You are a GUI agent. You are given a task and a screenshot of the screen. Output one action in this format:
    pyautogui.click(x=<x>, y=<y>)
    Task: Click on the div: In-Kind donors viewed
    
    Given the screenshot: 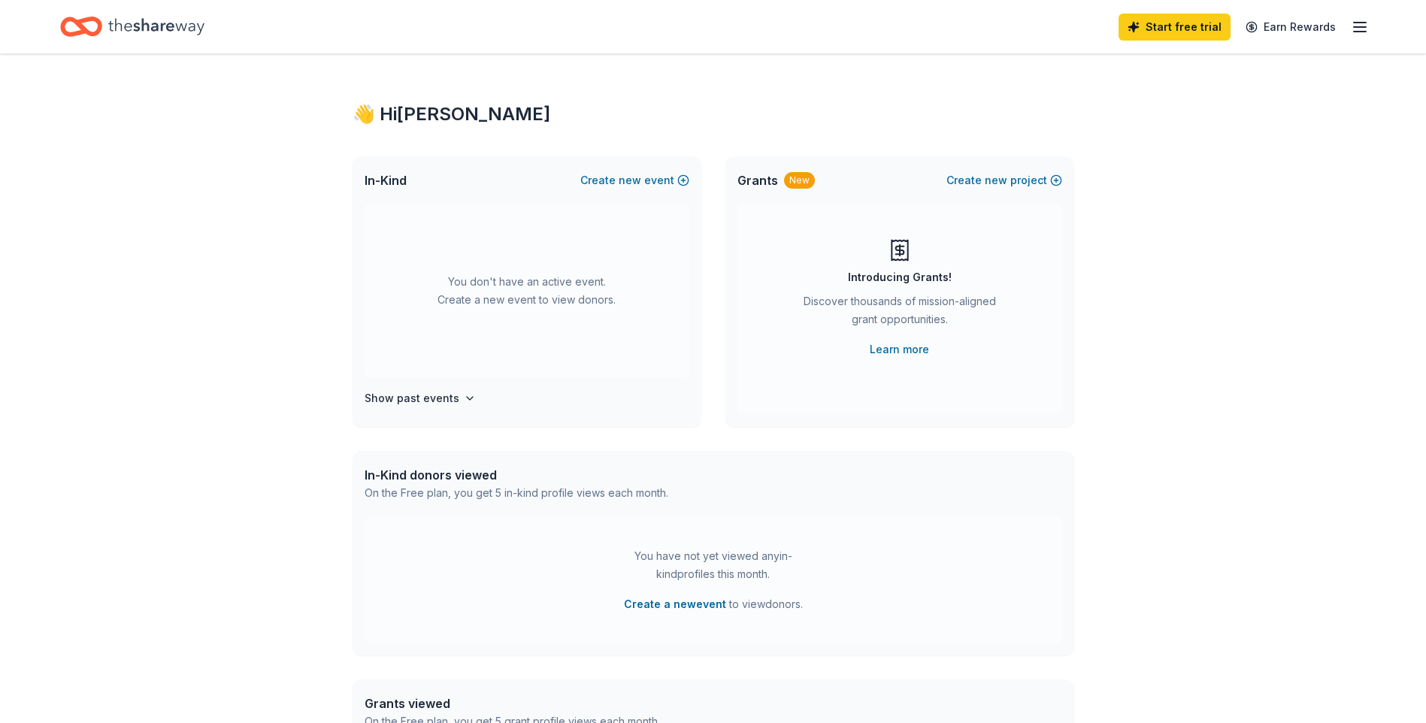 What is the action you would take?
    pyautogui.click(x=516, y=475)
    